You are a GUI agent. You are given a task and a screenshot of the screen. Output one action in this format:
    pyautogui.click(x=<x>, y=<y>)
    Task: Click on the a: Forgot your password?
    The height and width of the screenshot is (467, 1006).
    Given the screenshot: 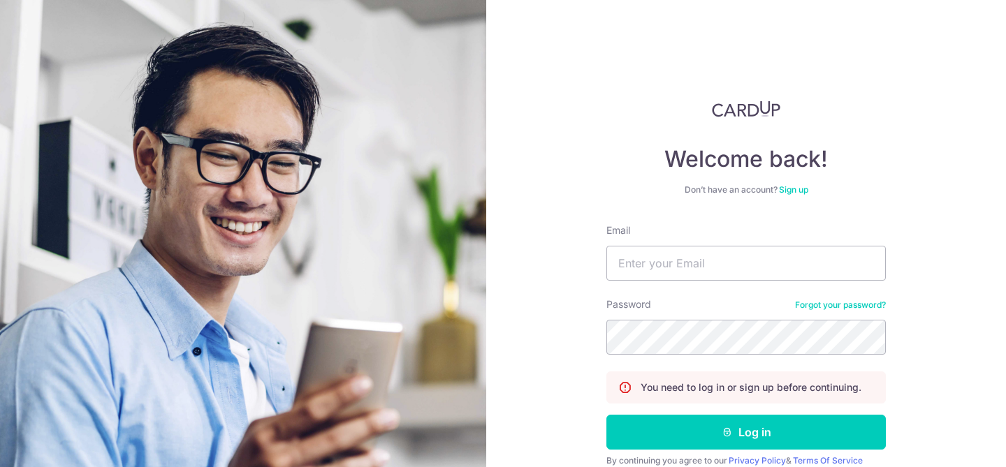 What is the action you would take?
    pyautogui.click(x=840, y=305)
    